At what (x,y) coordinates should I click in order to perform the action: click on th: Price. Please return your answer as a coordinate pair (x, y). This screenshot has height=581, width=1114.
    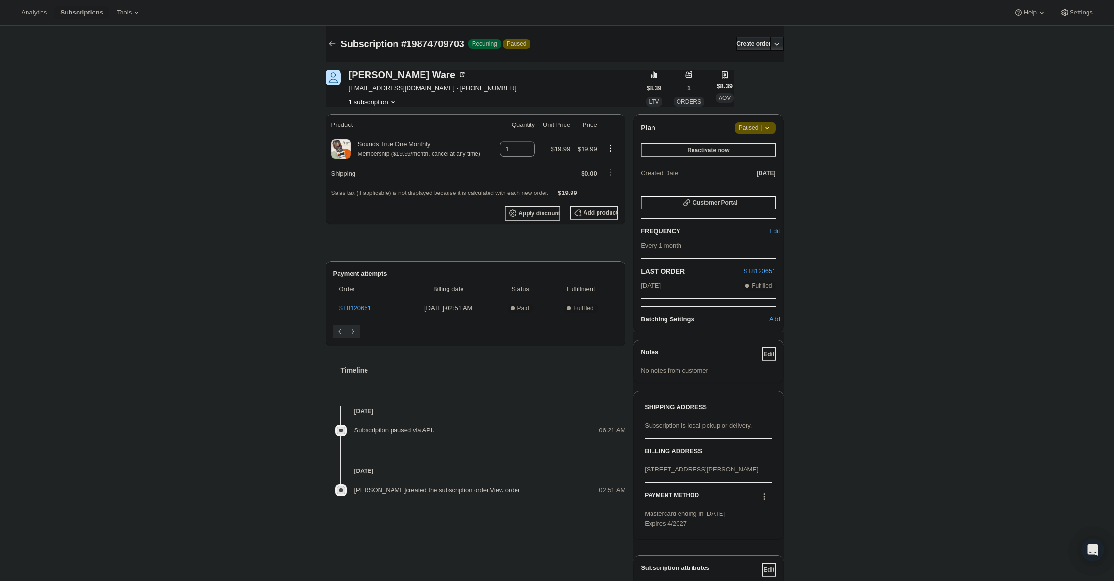
    Looking at the image, I should click on (586, 125).